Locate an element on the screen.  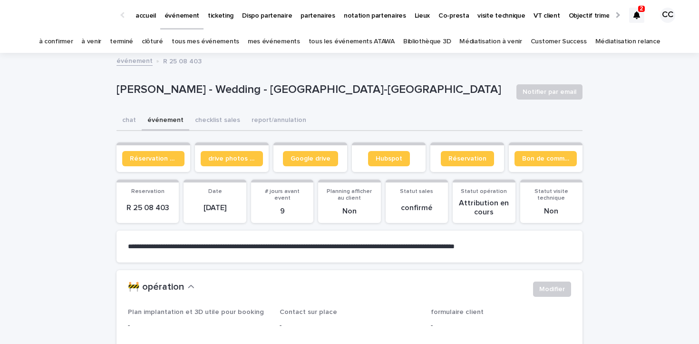
div: 2 is located at coordinates (637, 15).